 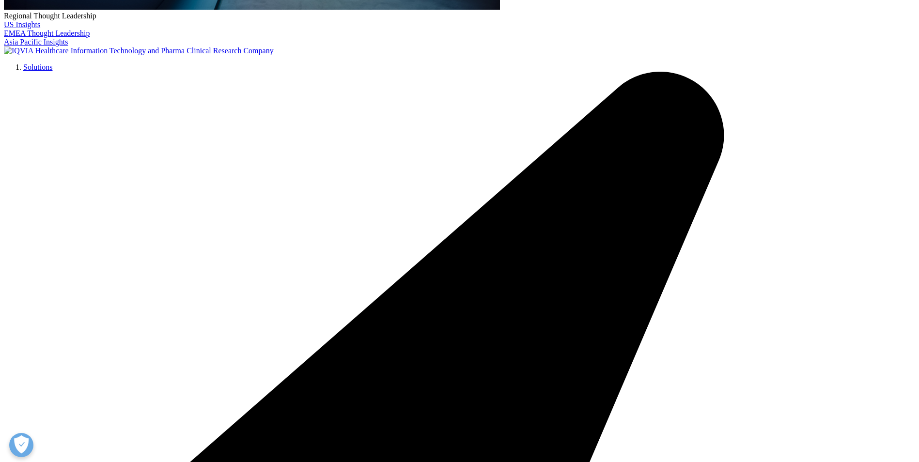 What do you see at coordinates (36, 42) in the screenshot?
I see `span: Asia Pacific Insights` at bounding box center [36, 42].